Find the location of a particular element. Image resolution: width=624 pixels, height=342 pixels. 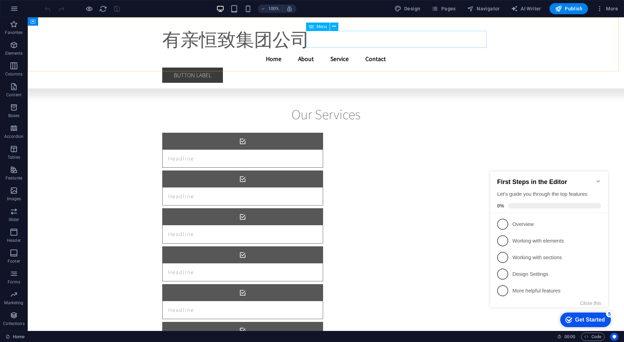

p: Footer is located at coordinates (14, 261).